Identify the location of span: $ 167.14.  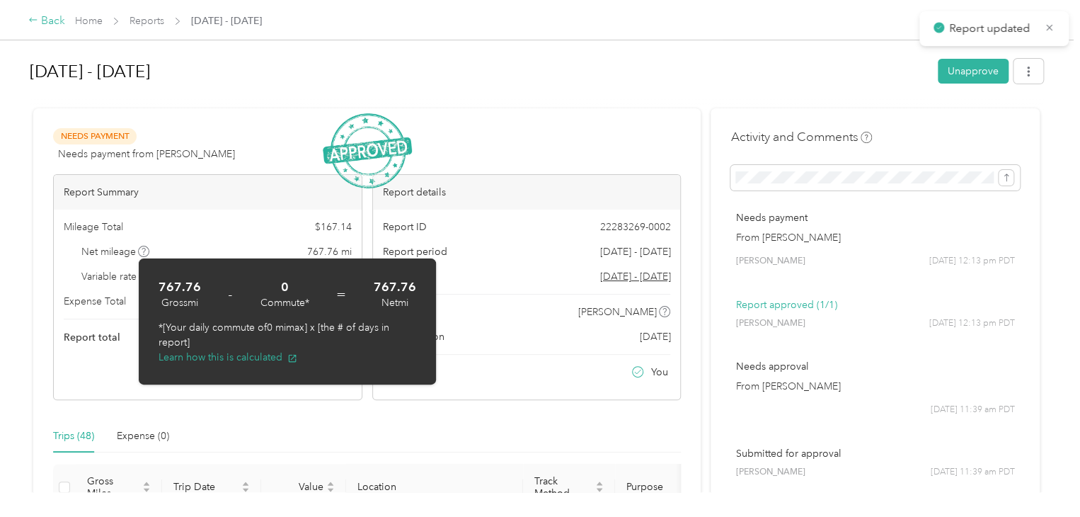
(333, 226).